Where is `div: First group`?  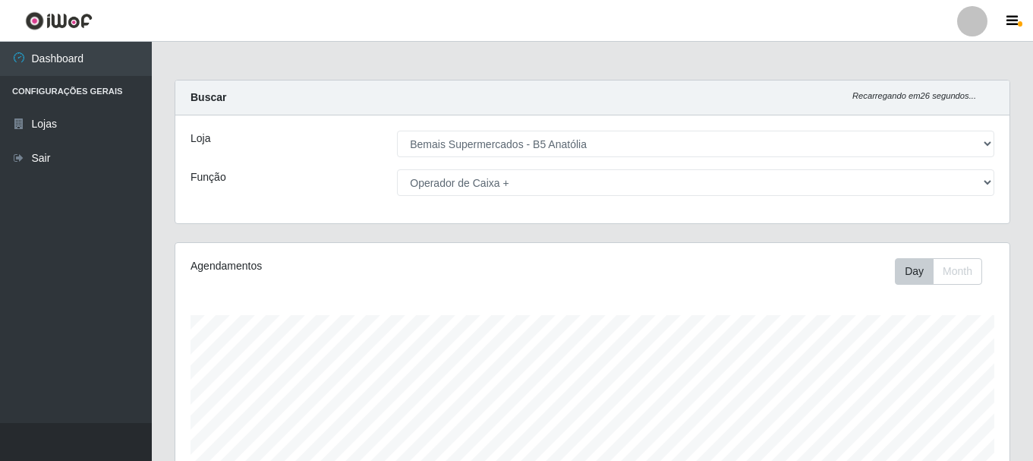 div: First group is located at coordinates (938, 271).